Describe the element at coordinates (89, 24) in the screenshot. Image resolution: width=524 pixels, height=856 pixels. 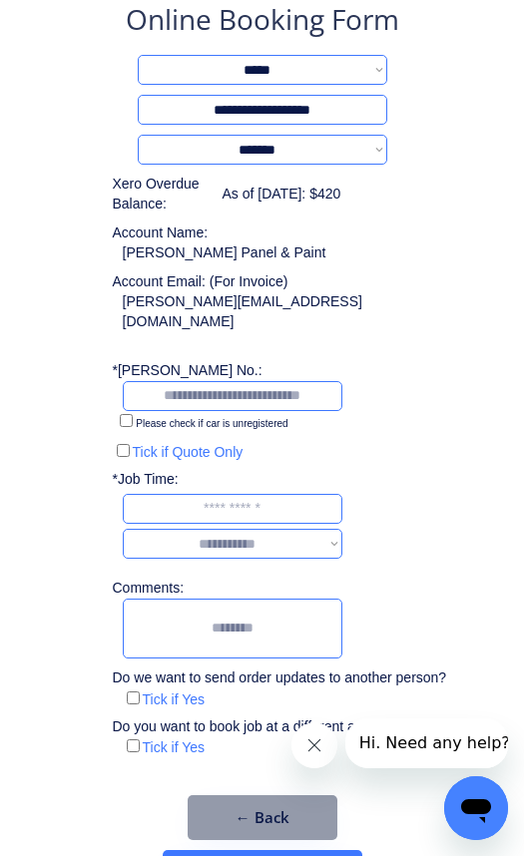
I see `span: Hi. Need any help?` at that location.